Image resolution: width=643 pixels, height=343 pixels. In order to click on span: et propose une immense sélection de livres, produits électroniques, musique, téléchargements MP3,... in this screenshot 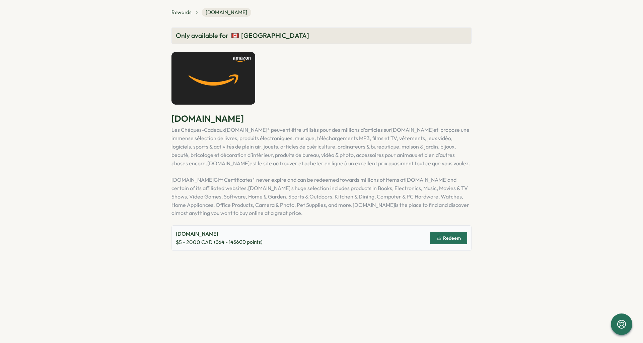, I will do `click(320, 146)`.